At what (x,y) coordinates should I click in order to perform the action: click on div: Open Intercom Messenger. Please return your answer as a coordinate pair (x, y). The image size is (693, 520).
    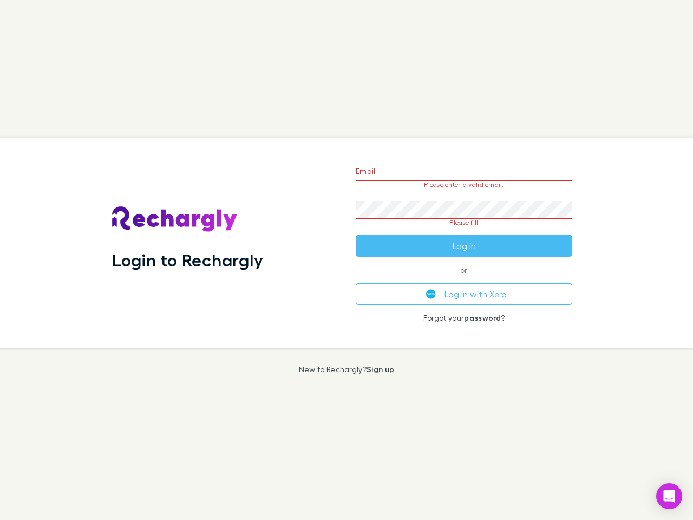
    Looking at the image, I should click on (669, 496).